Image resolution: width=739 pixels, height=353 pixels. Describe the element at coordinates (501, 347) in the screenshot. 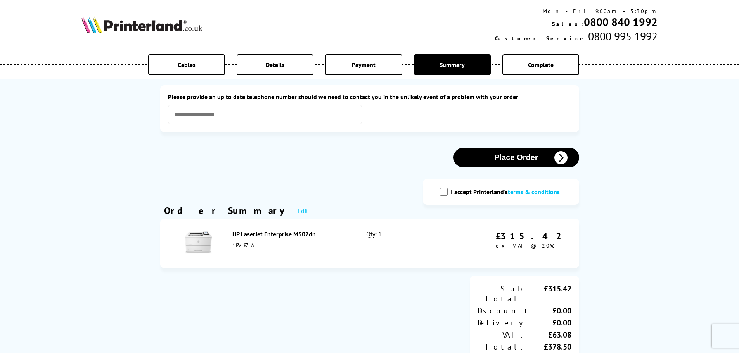

I see `div: Total:` at that location.